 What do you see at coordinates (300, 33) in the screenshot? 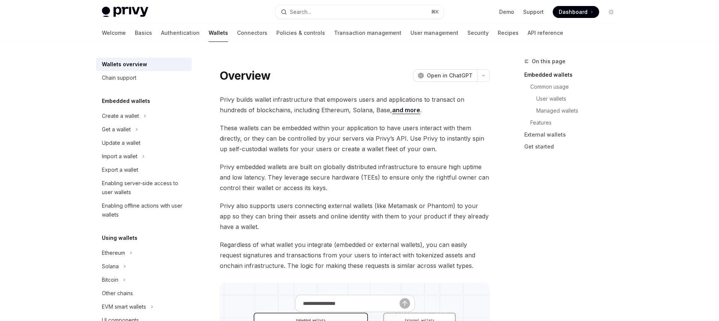
I see `a: Policies & controls` at bounding box center [300, 33].